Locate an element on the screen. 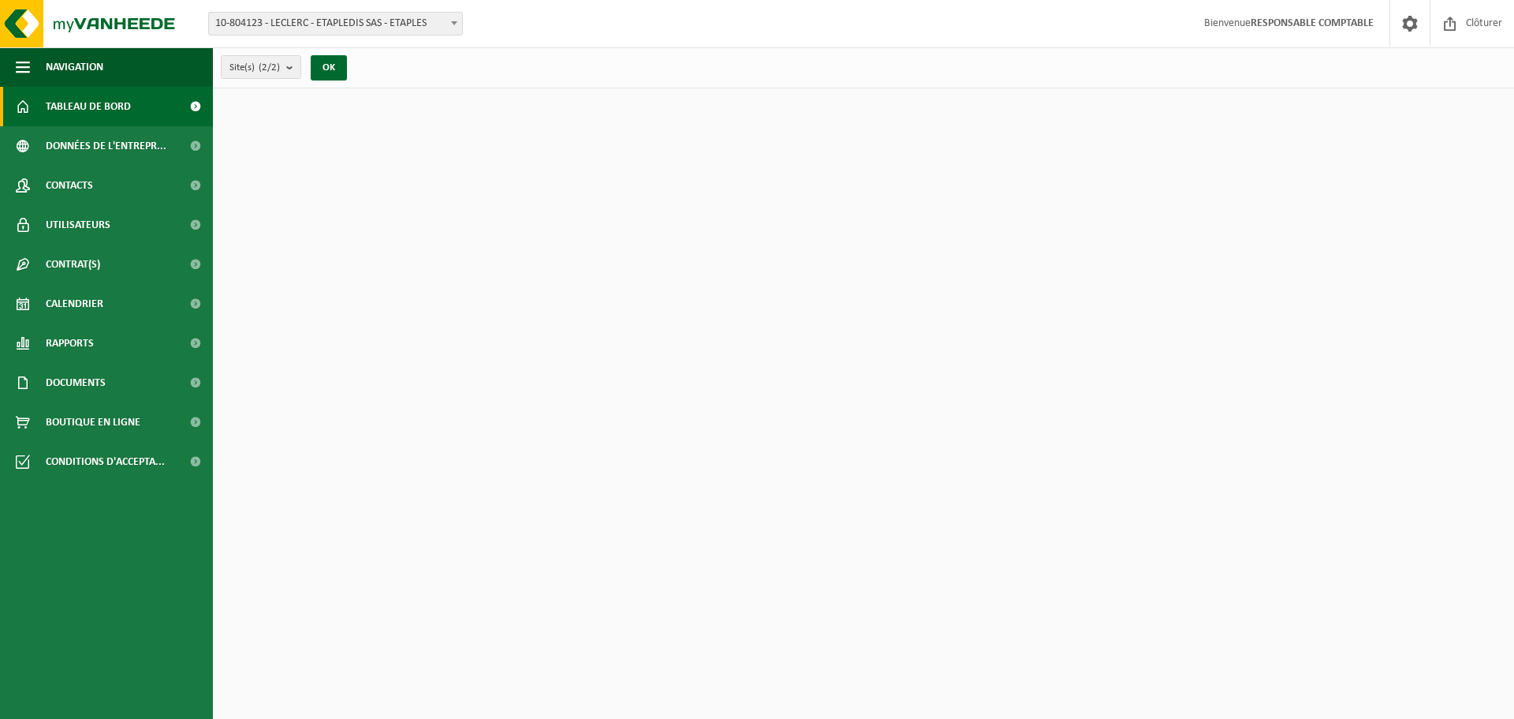 The image size is (1514, 719). span: Tableau de bord is located at coordinates (88, 106).